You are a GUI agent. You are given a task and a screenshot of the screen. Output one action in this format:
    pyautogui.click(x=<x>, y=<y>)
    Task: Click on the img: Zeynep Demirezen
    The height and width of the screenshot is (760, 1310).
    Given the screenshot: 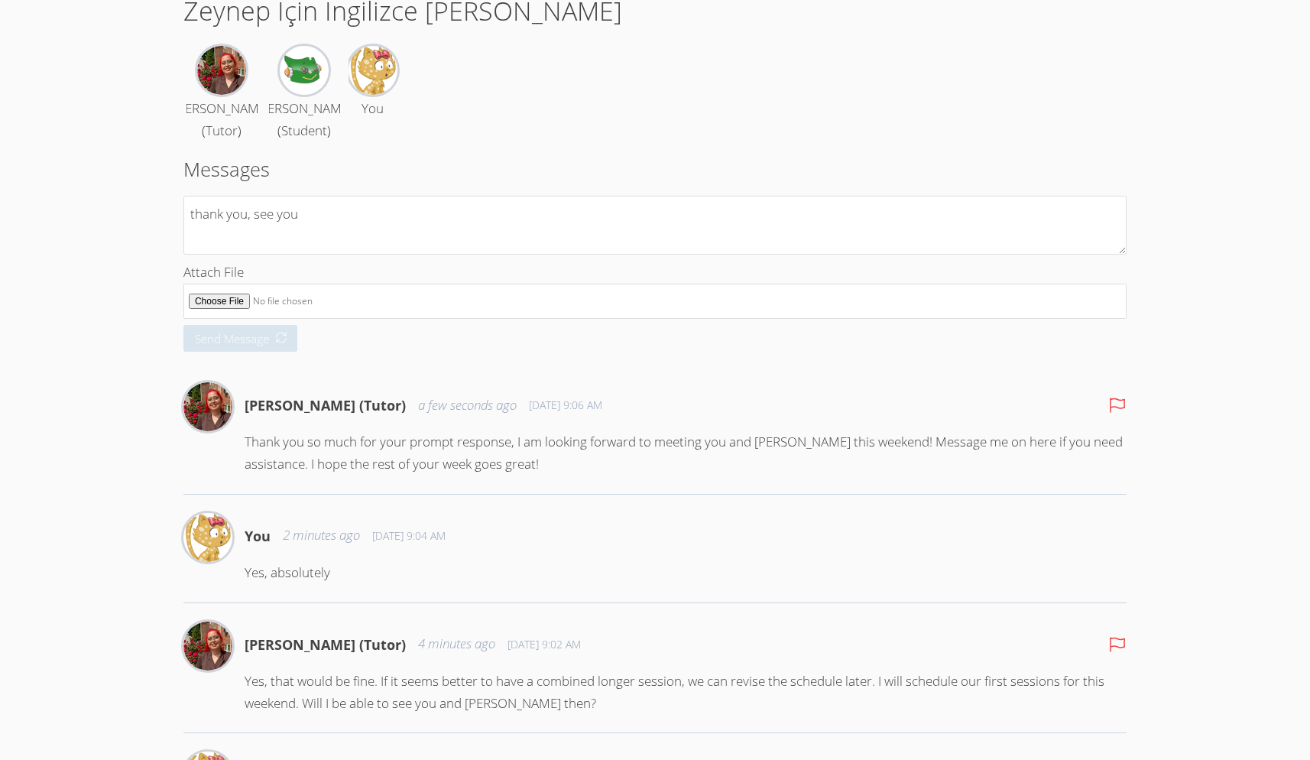 What is the action you would take?
    pyautogui.click(x=304, y=70)
    